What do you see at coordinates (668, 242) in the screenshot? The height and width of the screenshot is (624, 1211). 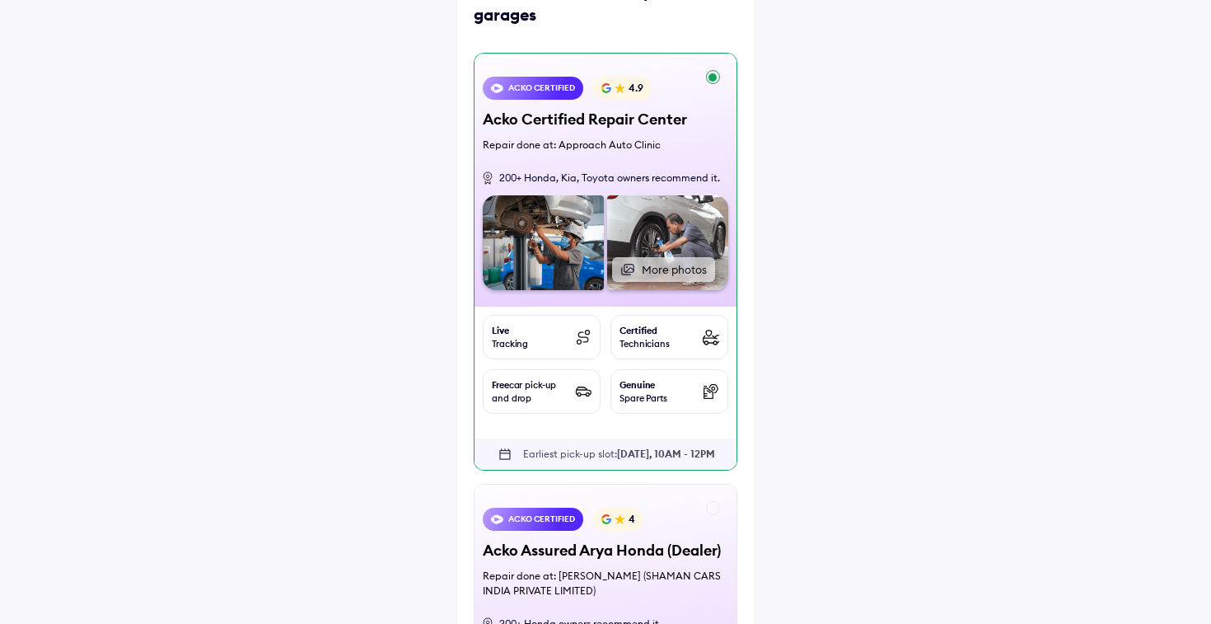 I see `img: Grid photo 2` at bounding box center [668, 242].